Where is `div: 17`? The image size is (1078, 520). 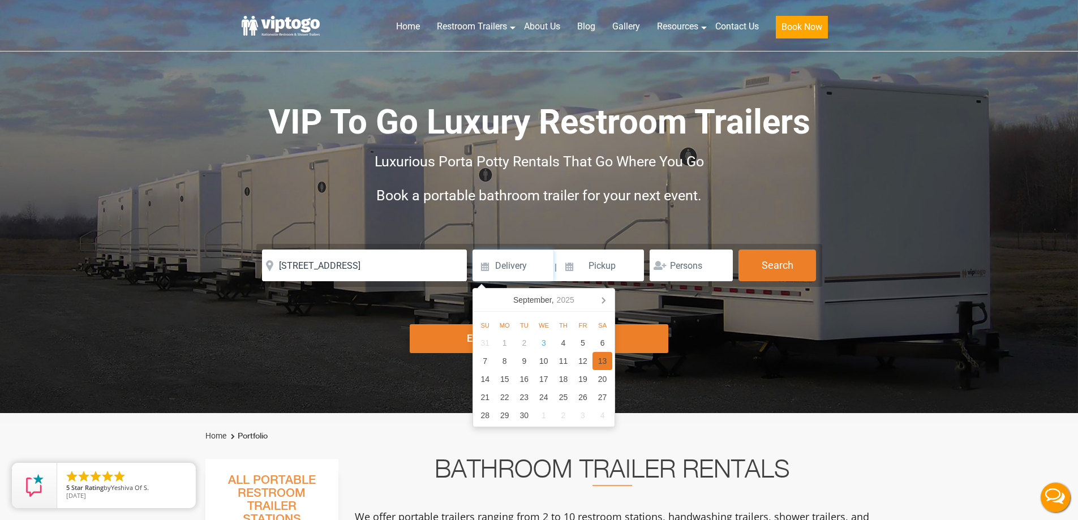
div: 17 is located at coordinates (544, 379).